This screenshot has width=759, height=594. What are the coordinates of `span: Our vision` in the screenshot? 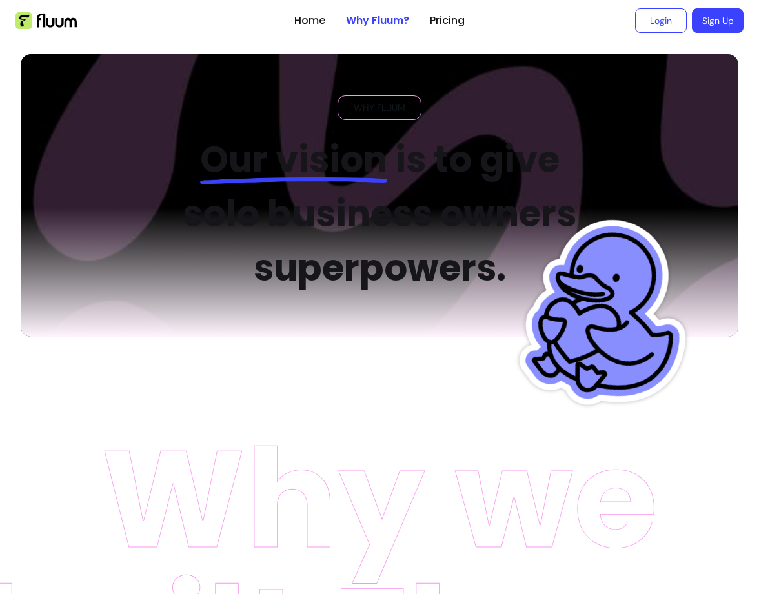 It's located at (294, 159).